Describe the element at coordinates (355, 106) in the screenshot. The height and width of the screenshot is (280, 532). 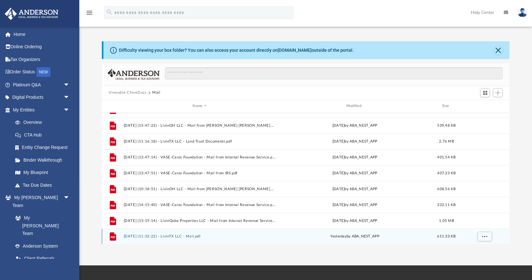
I see `div: Modified` at that location.